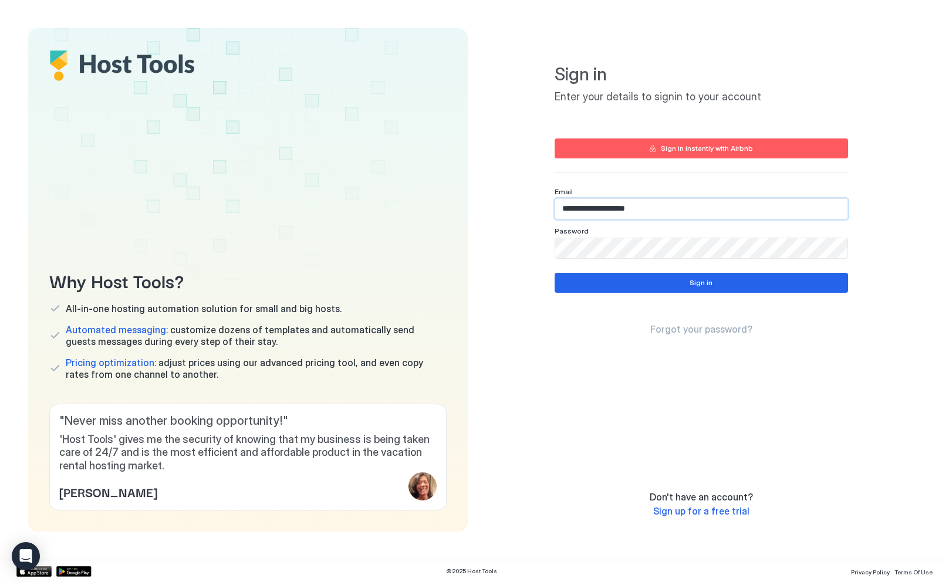 Image resolution: width=949 pixels, height=582 pixels. I want to click on span: All-in-one hosting automation solution for small and big hosts., so click(204, 309).